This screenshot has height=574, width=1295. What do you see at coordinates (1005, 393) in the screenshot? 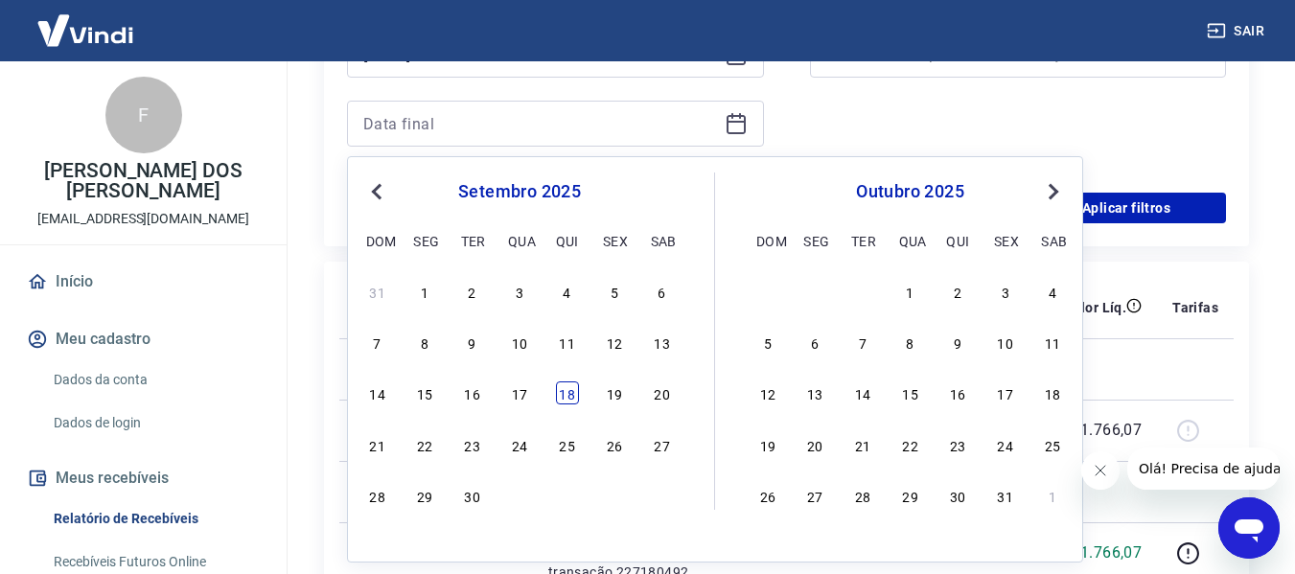
I see `div: Choose sexta-feira, 17 de outubro de 2025` at bounding box center [1005, 393].